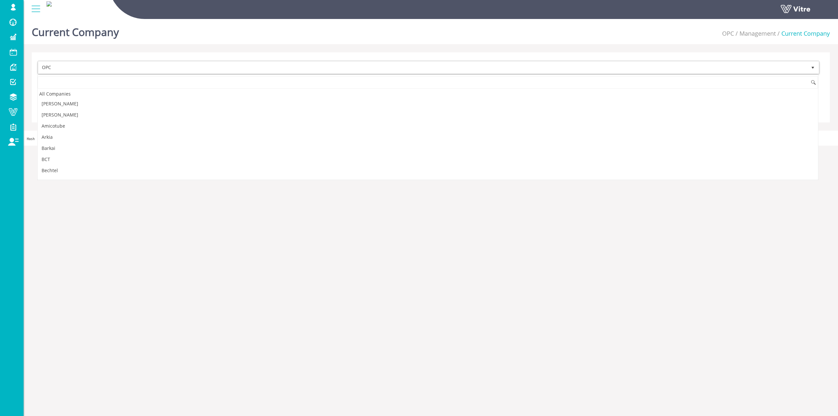 This screenshot has width=838, height=416. I want to click on li: BOI, so click(428, 182).